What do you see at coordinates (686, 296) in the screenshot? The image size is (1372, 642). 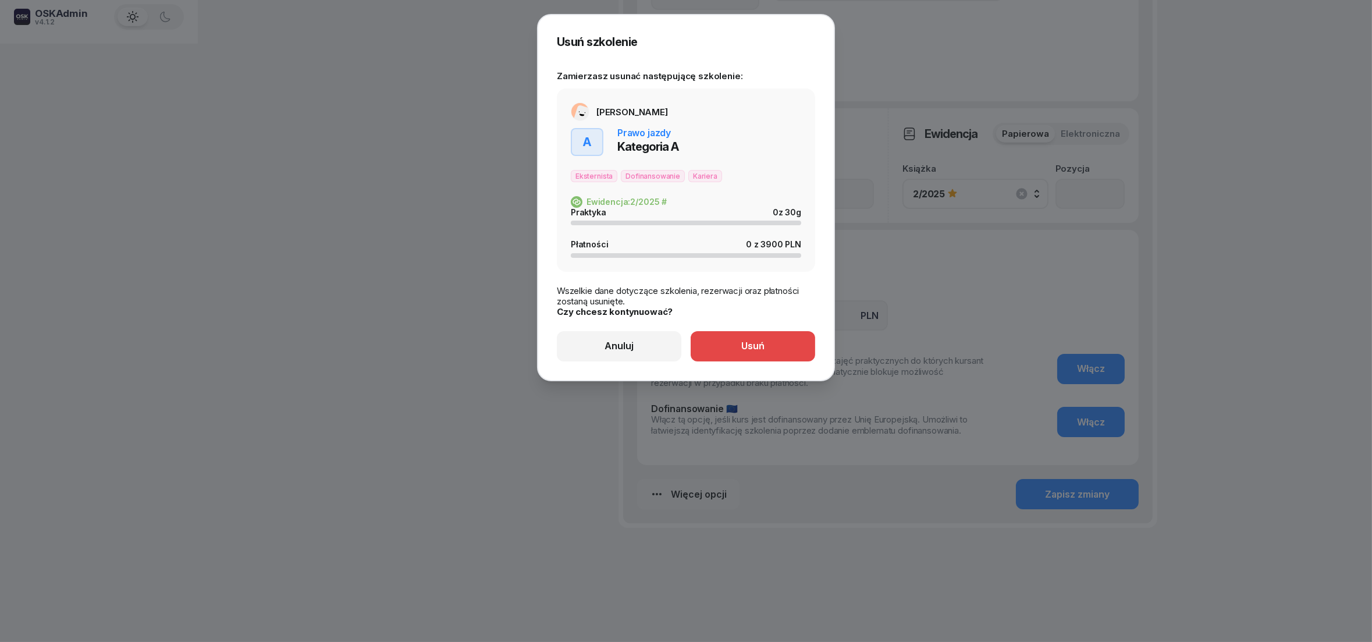 I see `div: Wszelkie dane dotyczące szkolenia, rezerwacji oraz płatności zostaną usunięte.` at bounding box center [686, 296].